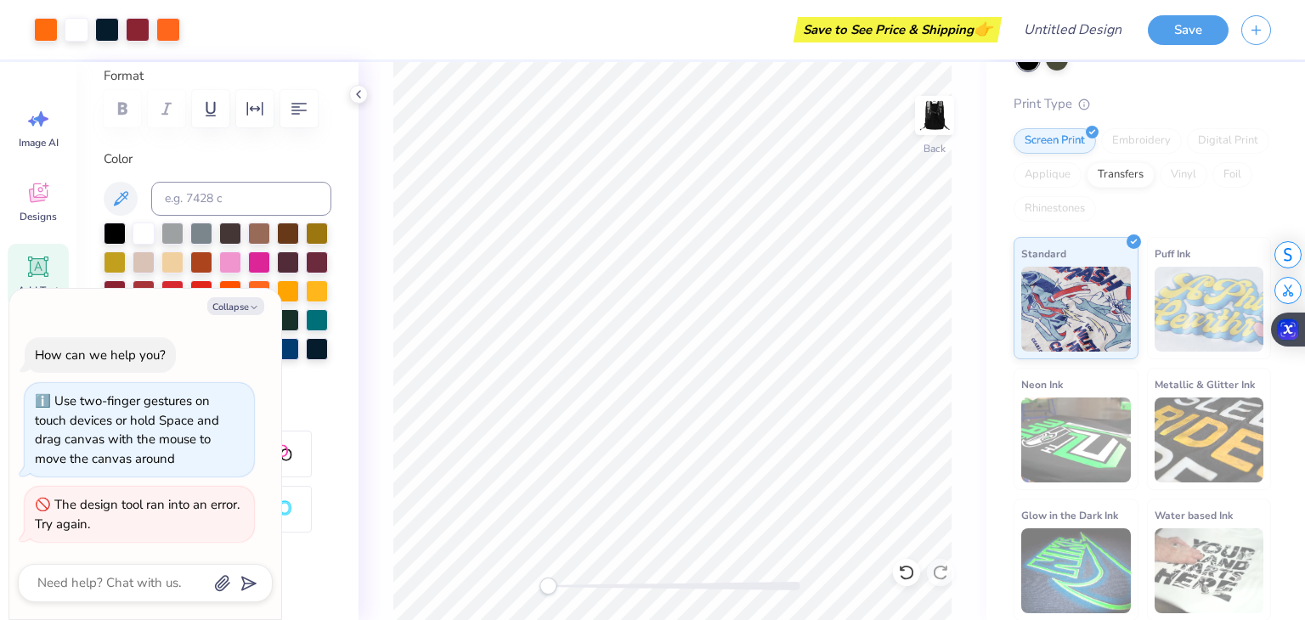 This screenshot has width=1305, height=620. I want to click on label: Format, so click(217, 76).